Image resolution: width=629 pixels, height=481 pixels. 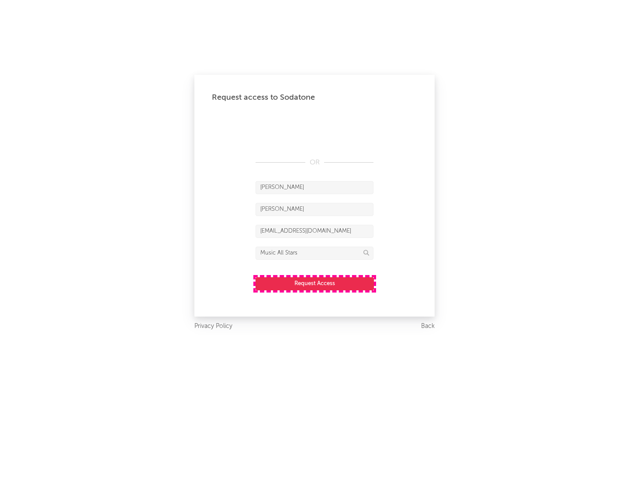 What do you see at coordinates (428, 326) in the screenshot?
I see `a: Back` at bounding box center [428, 326].